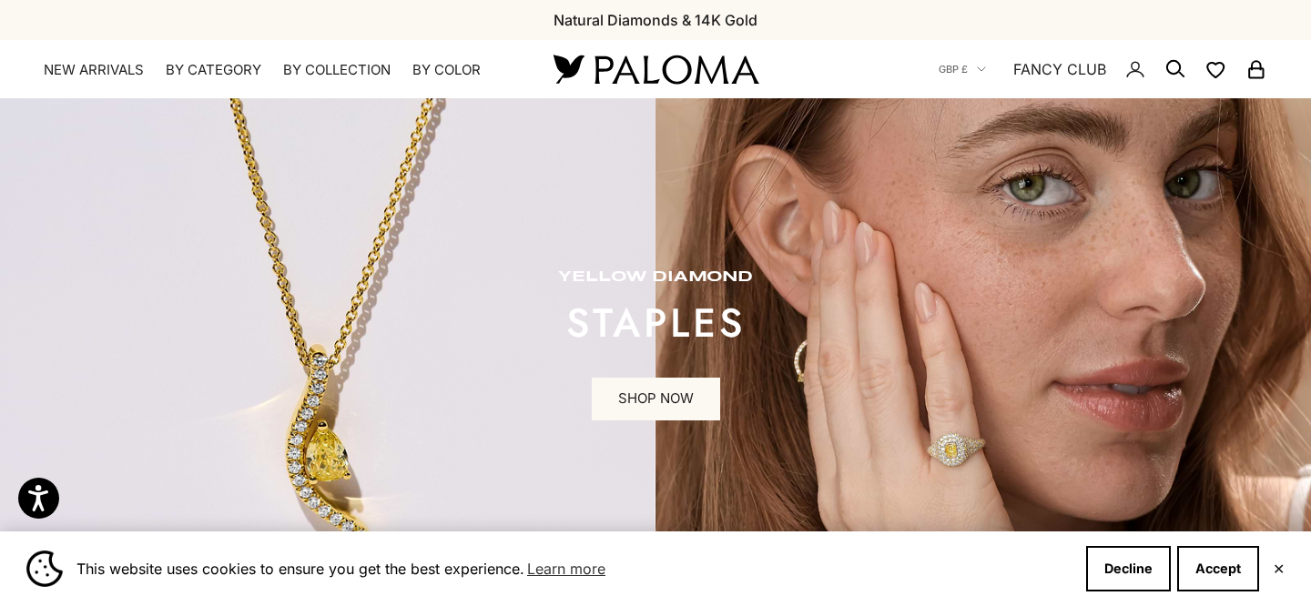 The height and width of the screenshot is (606, 1311). I want to click on a: NEW ARRIVALS, so click(94, 70).